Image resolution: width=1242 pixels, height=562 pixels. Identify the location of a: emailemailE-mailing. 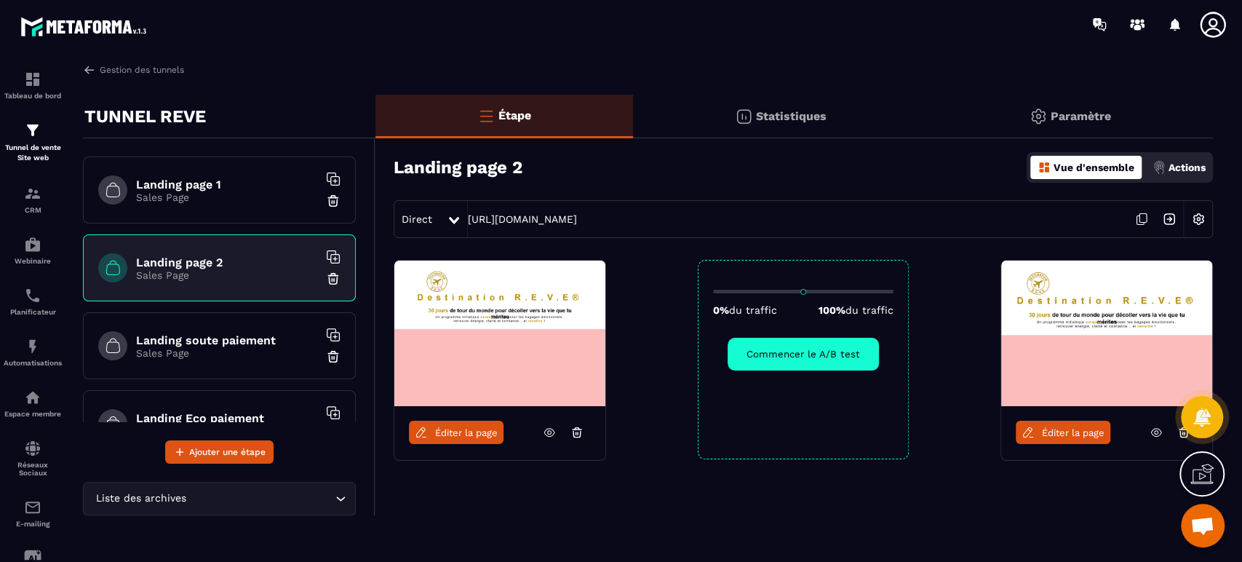
(33, 513).